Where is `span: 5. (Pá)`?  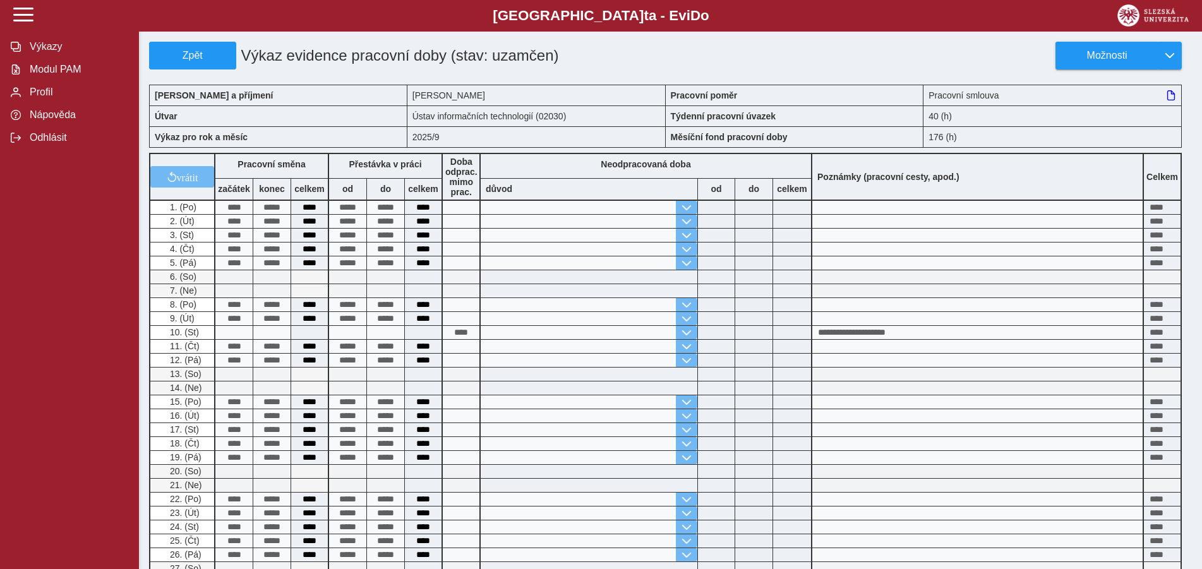
span: 5. (Pá) is located at coordinates (182, 263).